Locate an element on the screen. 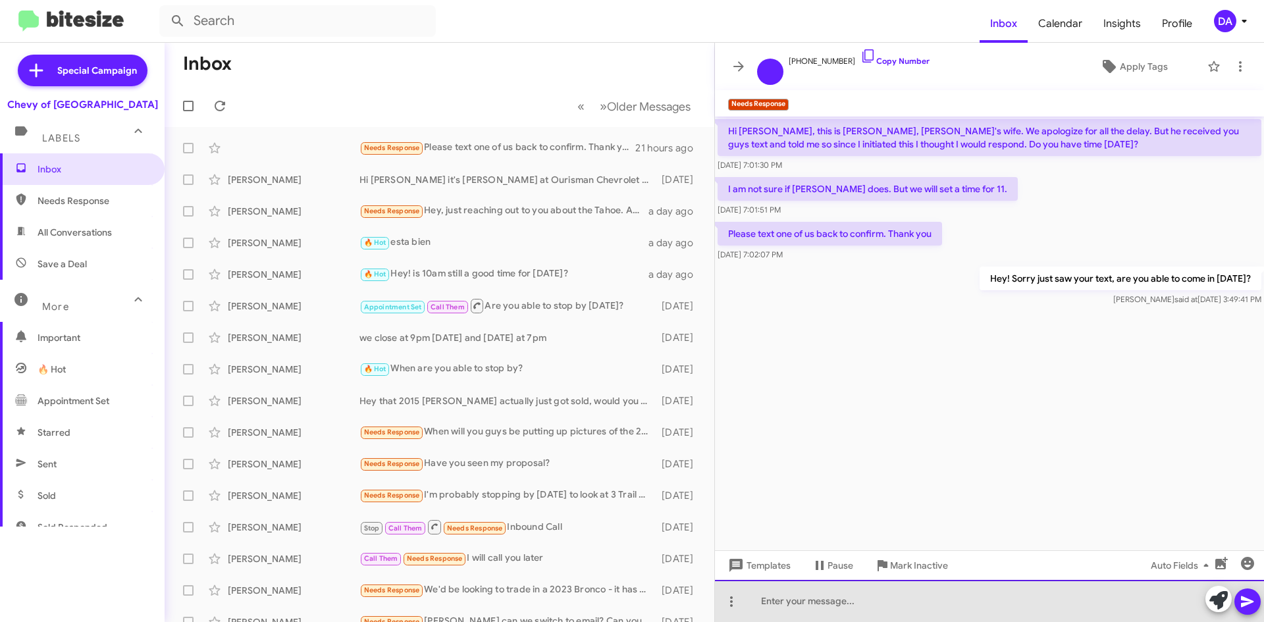 The image size is (1264, 622). span: Mark Inactive is located at coordinates (919, 565).